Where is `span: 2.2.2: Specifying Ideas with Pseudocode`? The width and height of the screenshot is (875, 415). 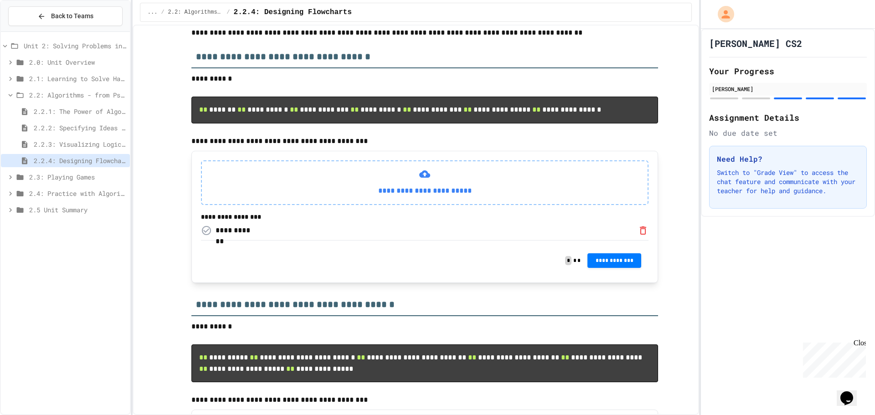
span: 2.2.2: Specifying Ideas with Pseudocode is located at coordinates (80, 128).